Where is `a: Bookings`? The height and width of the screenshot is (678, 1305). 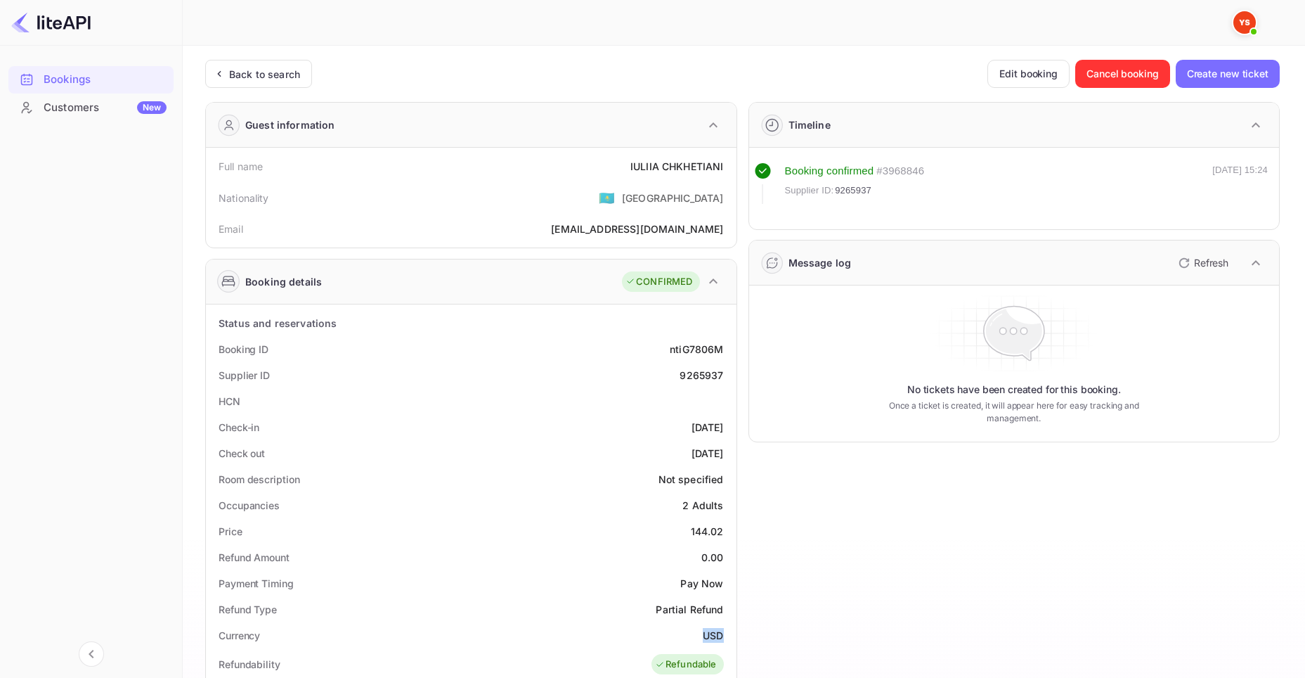 a: Bookings is located at coordinates (91, 79).